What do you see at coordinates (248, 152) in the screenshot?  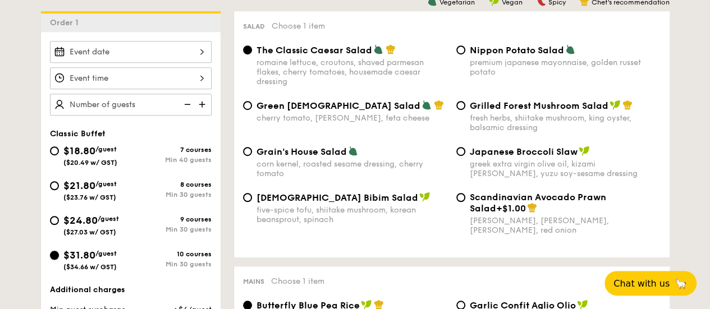 I see `input: Grain's House Saladcorn kernel, roasted sesame dressing, cherry tomato` at bounding box center [248, 152].